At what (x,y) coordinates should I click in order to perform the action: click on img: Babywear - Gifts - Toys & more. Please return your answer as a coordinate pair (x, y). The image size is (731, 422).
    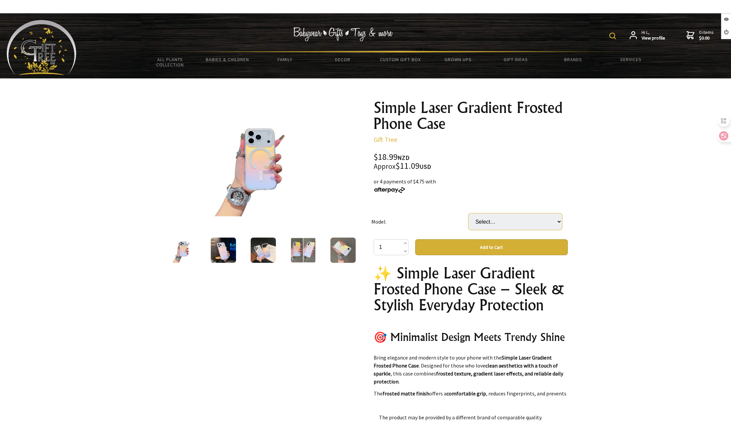
    Looking at the image, I should click on (343, 34).